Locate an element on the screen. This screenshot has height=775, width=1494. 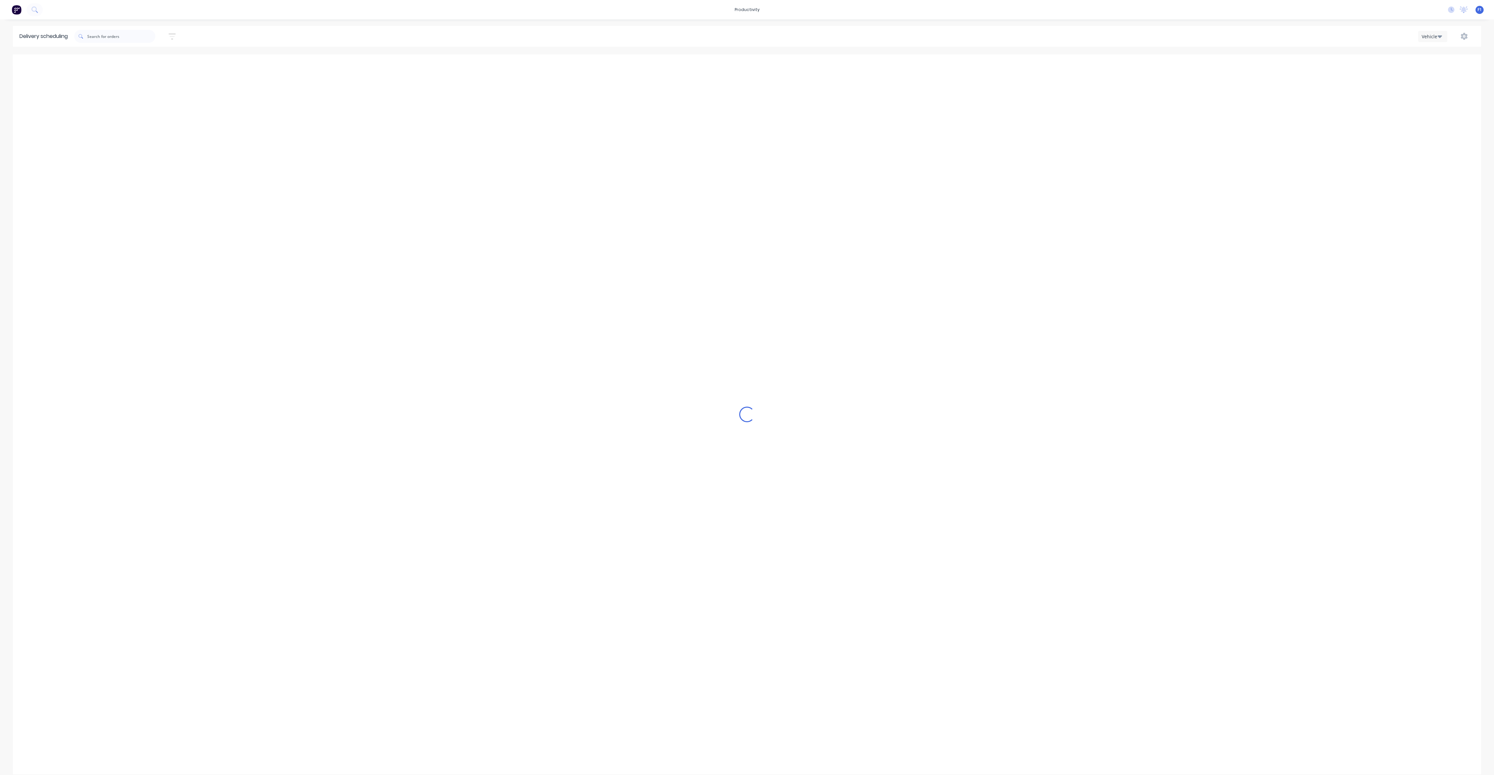
input: Search for orders is located at coordinates (121, 36).